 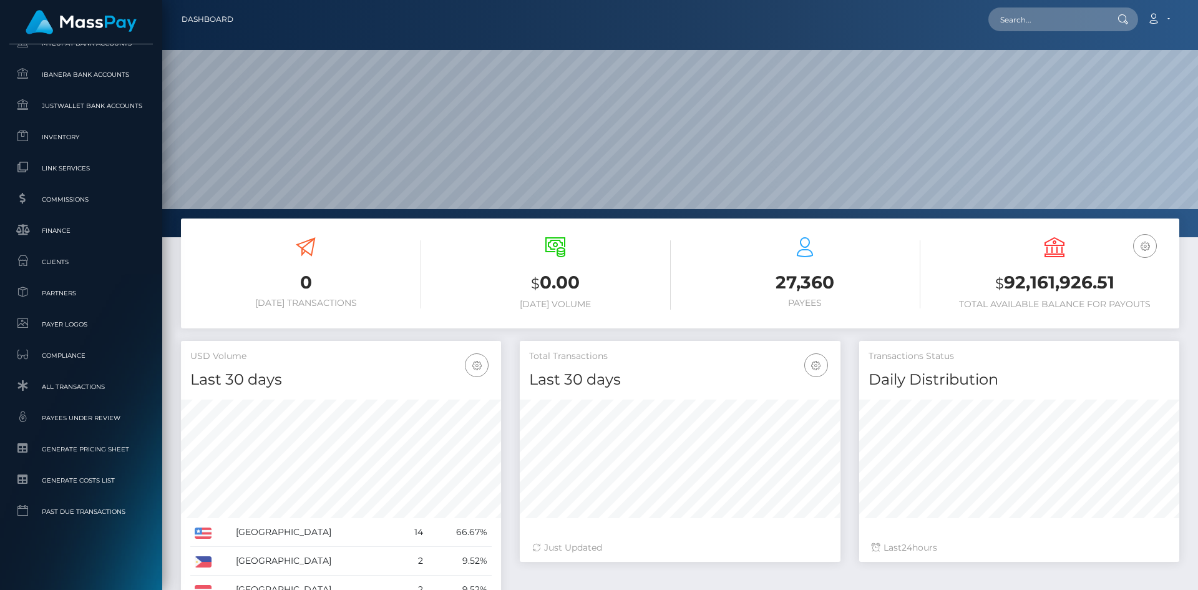 What do you see at coordinates (81, 324) in the screenshot?
I see `a: Payer Logos` at bounding box center [81, 324].